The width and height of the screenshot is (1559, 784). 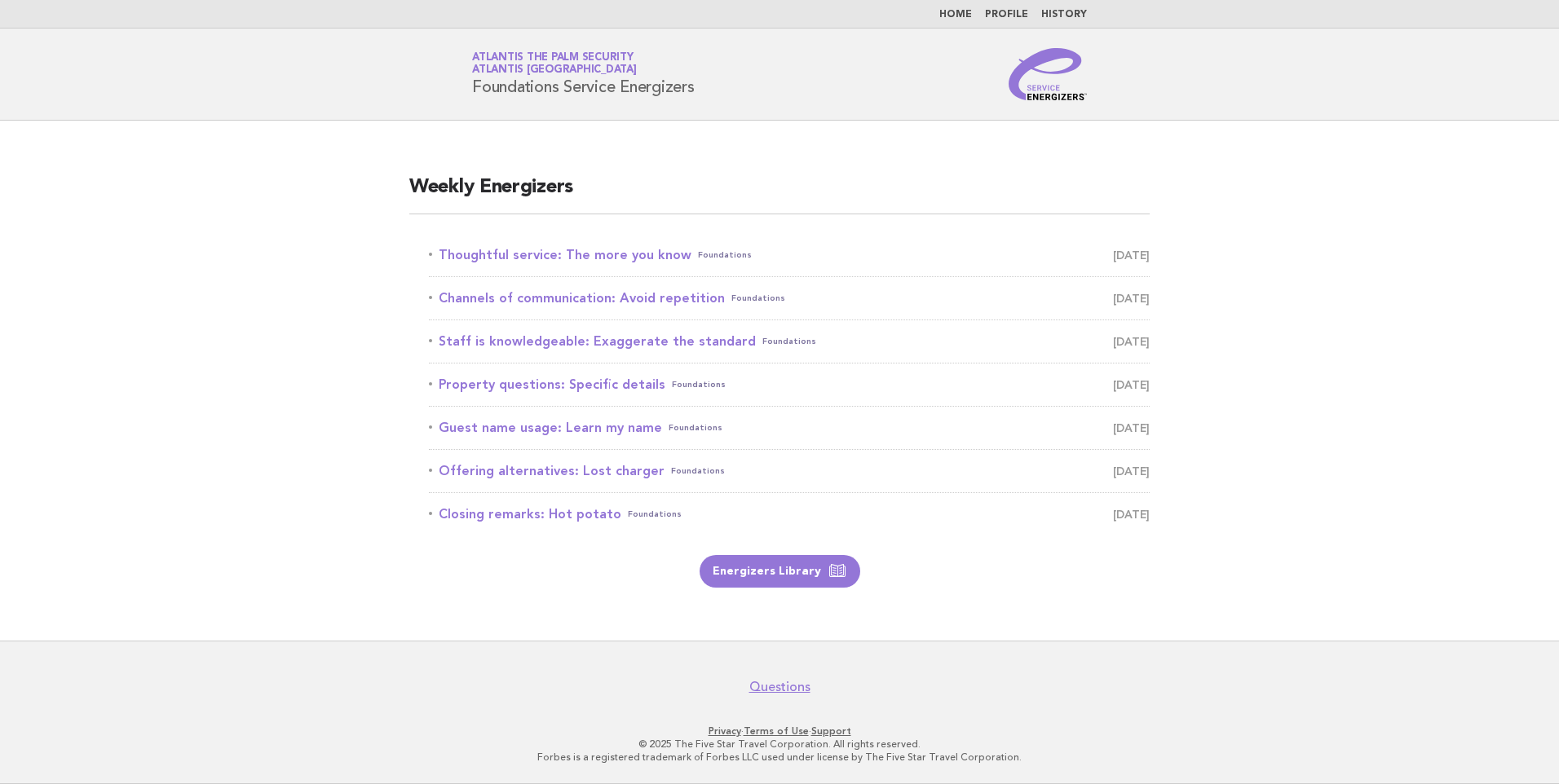 I want to click on a: Home, so click(x=955, y=15).